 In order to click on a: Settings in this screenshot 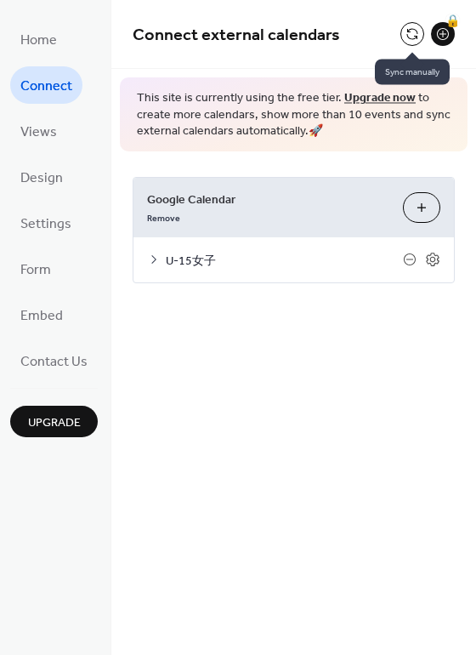, I will do `click(46, 223)`.